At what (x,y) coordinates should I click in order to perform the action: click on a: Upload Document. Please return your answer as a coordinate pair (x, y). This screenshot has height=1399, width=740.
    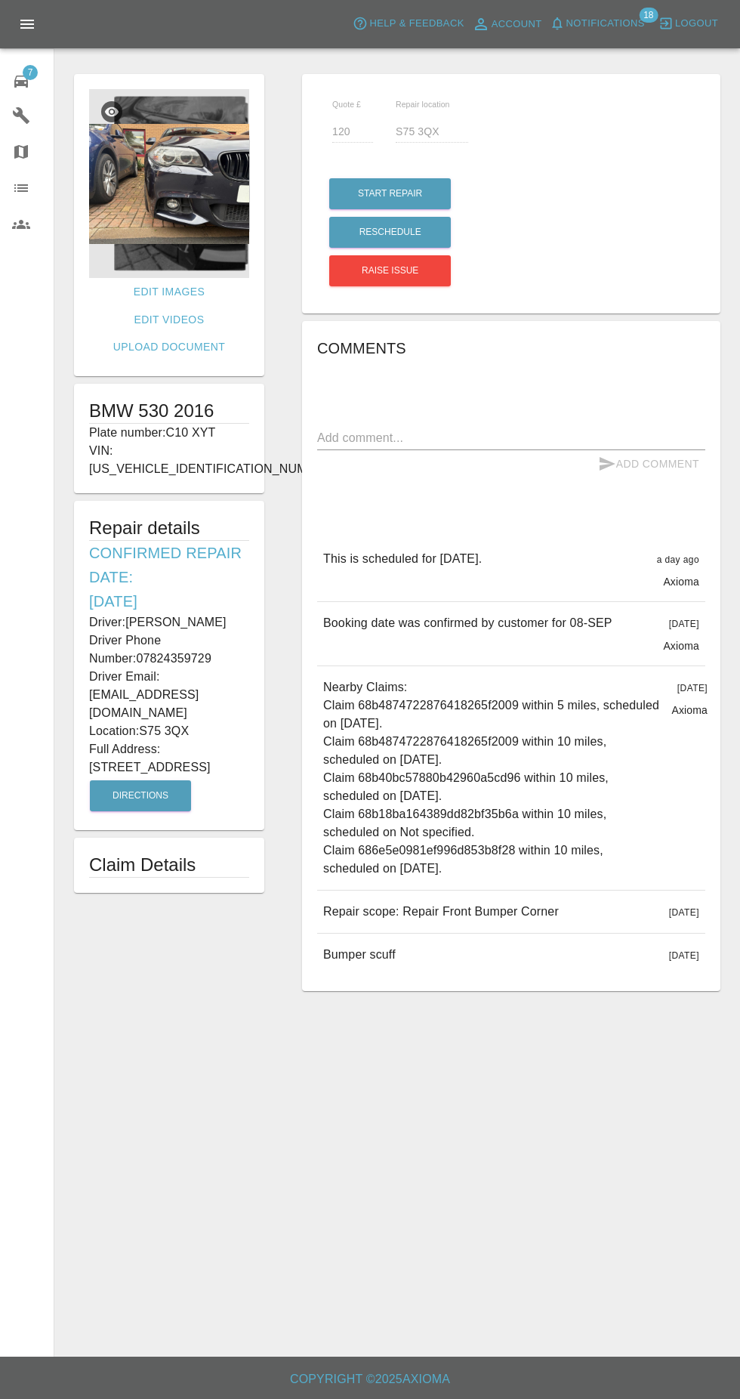
    Looking at the image, I should click on (169, 347).